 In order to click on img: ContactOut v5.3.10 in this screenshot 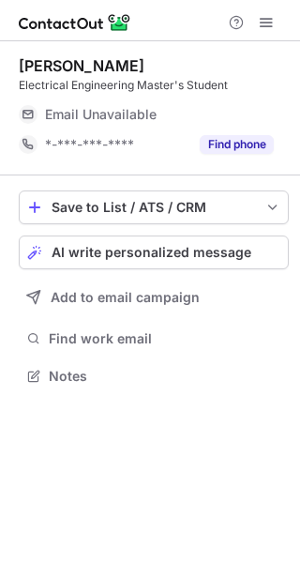, I will do `click(75, 23)`.